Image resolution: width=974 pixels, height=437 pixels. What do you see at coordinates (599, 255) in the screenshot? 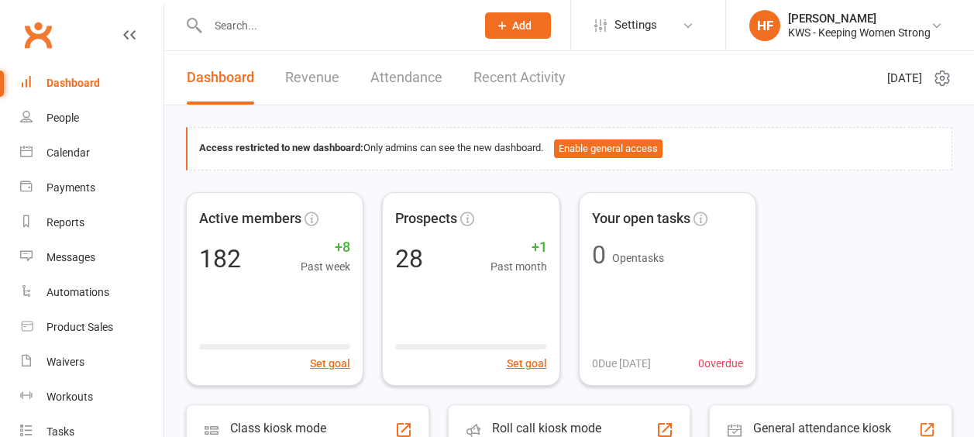
I see `div: 0` at bounding box center [599, 255].